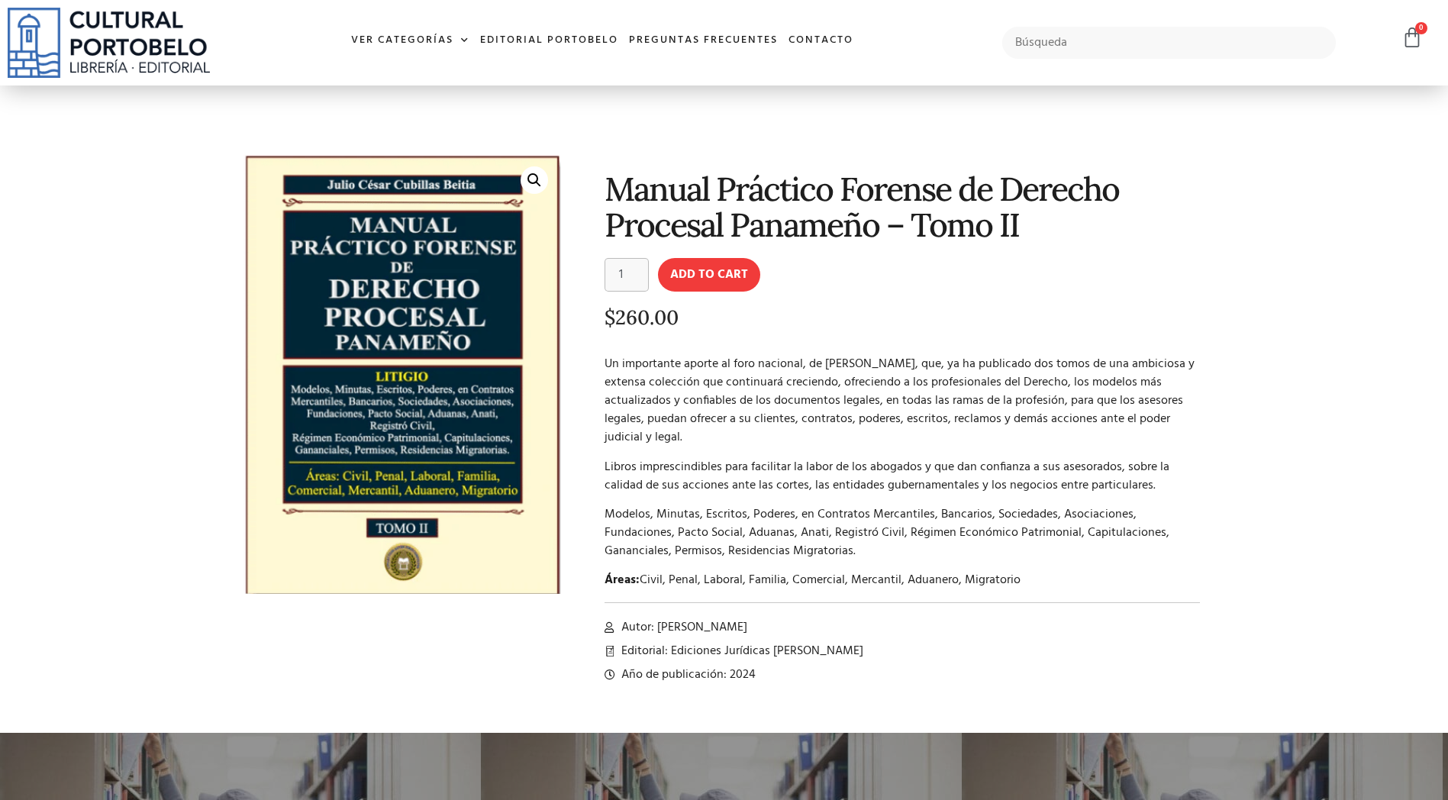 The height and width of the screenshot is (800, 1448). Describe the element at coordinates (1421, 28) in the screenshot. I see `span: 0` at that location.